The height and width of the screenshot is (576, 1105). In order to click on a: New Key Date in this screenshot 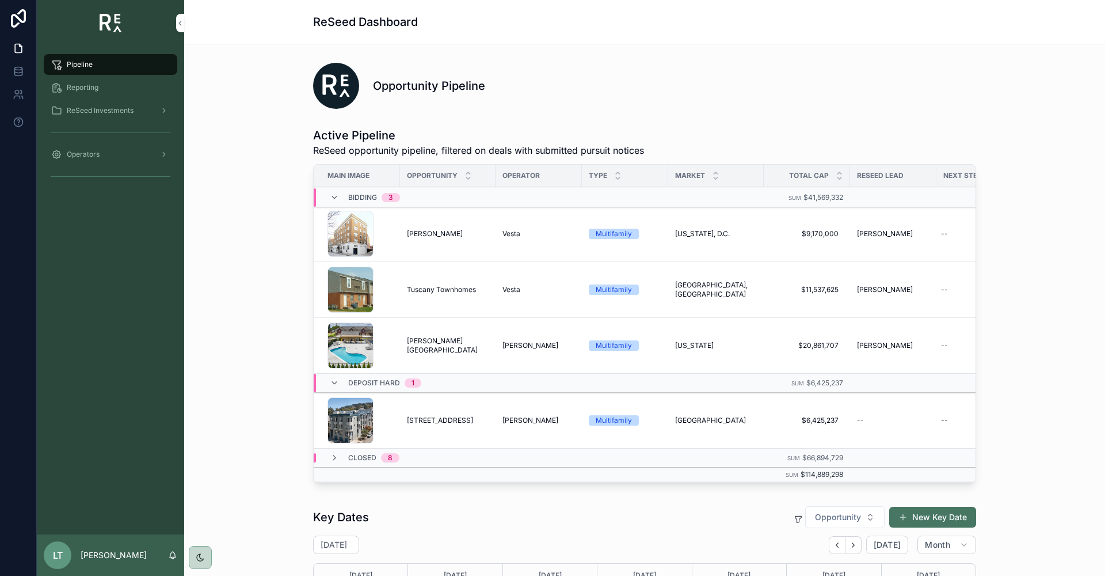, I will do `click(932, 517)`.